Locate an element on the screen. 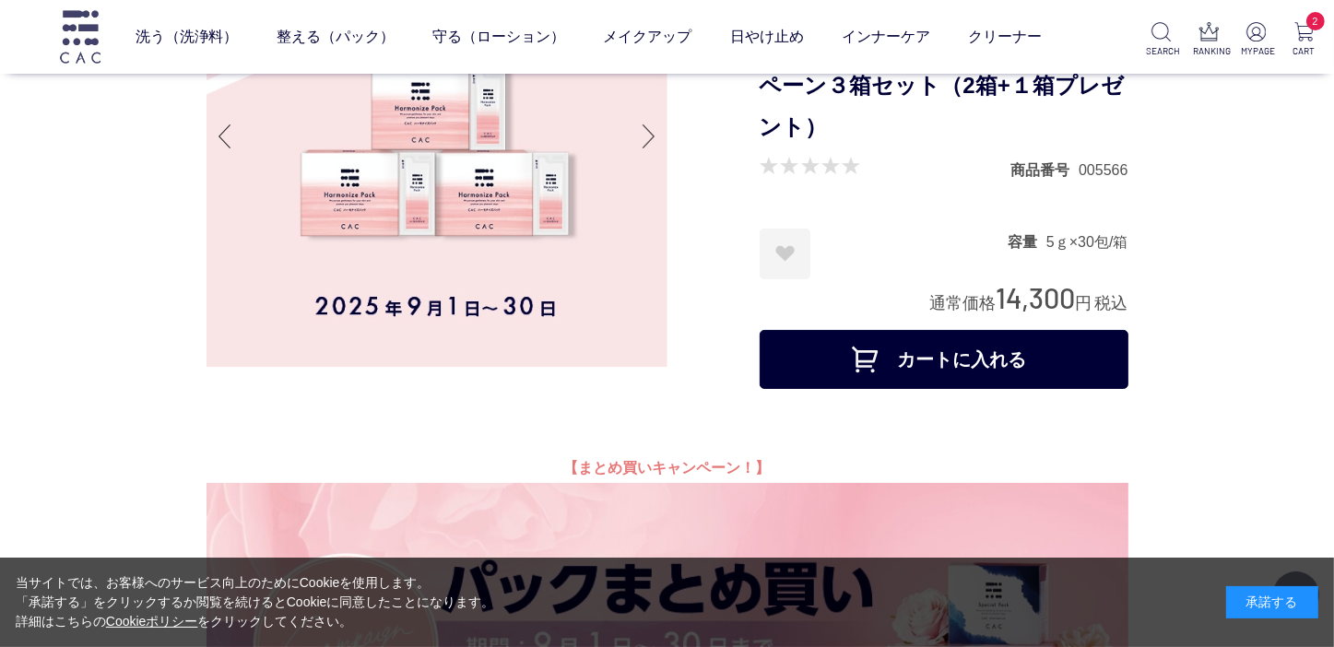 Image resolution: width=1334 pixels, height=647 pixels. p: CART is located at coordinates (1303, 51).